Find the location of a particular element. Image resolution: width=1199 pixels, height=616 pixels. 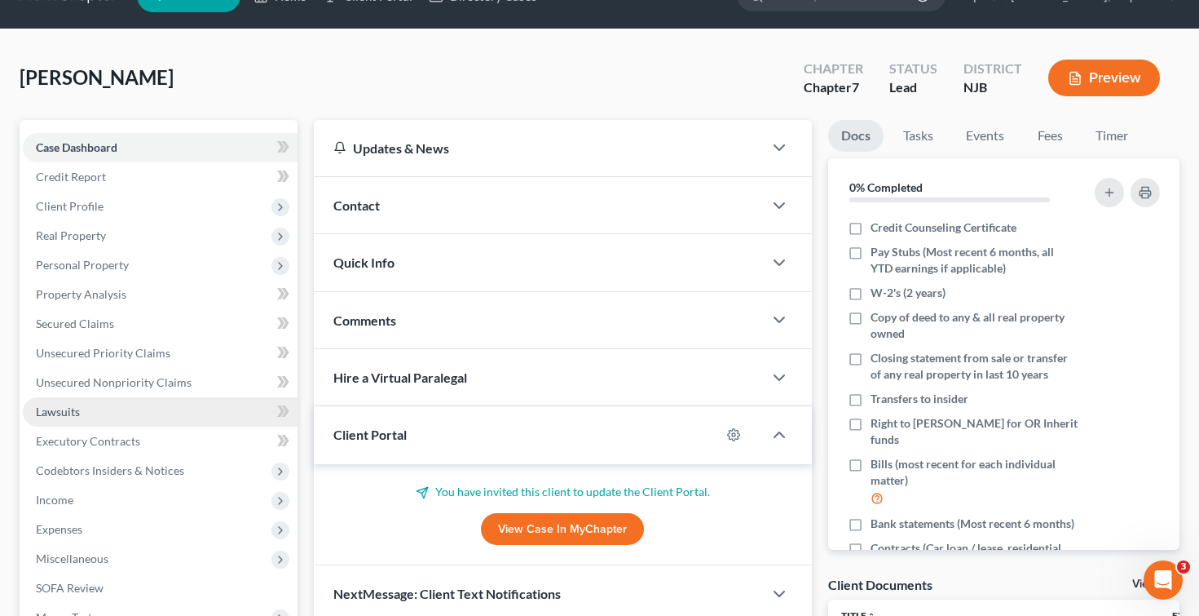

a: Fees is located at coordinates (1050, 135).